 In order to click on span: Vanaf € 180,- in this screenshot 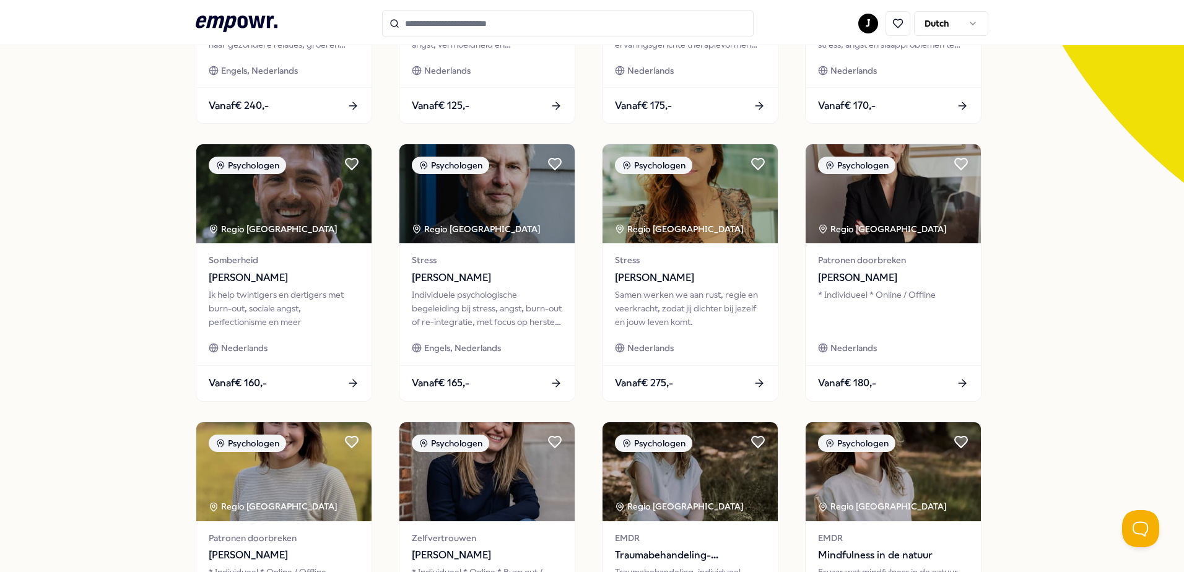, I will do `click(847, 383)`.